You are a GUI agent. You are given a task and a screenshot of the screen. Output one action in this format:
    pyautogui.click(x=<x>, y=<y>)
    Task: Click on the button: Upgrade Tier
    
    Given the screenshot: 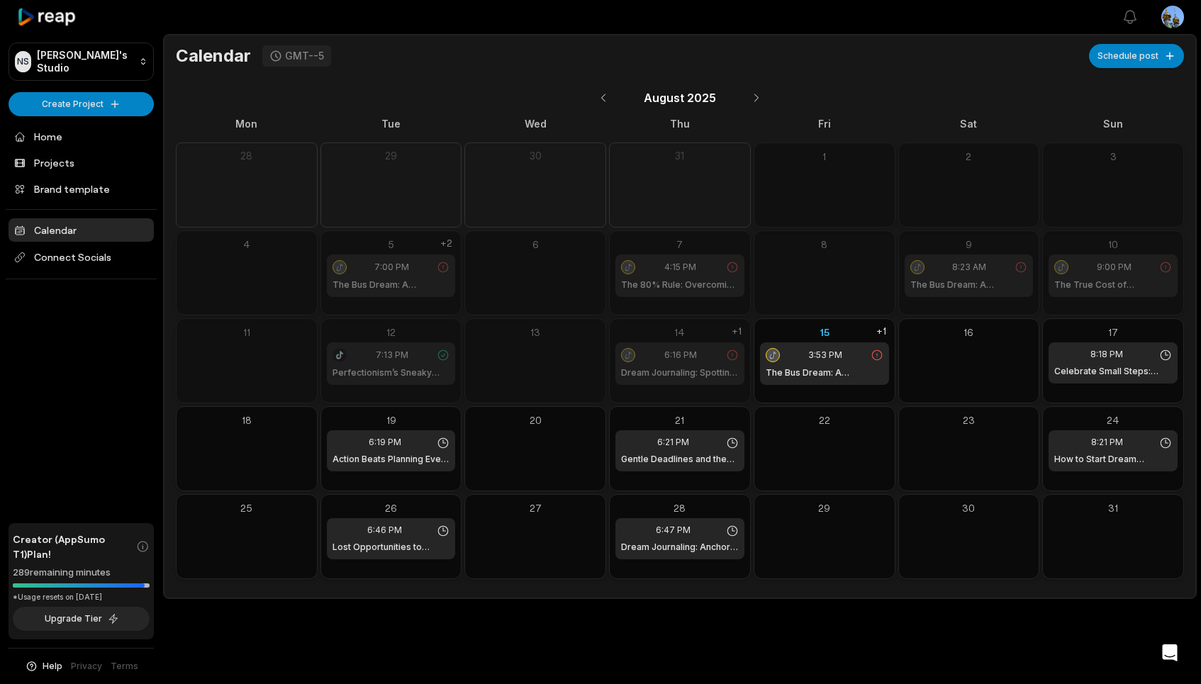 What is the action you would take?
    pyautogui.click(x=81, y=619)
    